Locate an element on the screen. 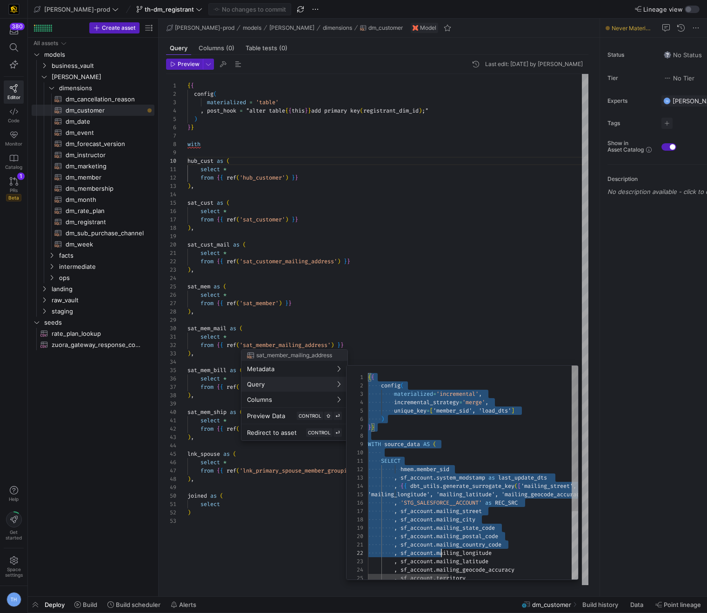 This screenshot has height=613, width=707. span: config is located at coordinates (391, 385).